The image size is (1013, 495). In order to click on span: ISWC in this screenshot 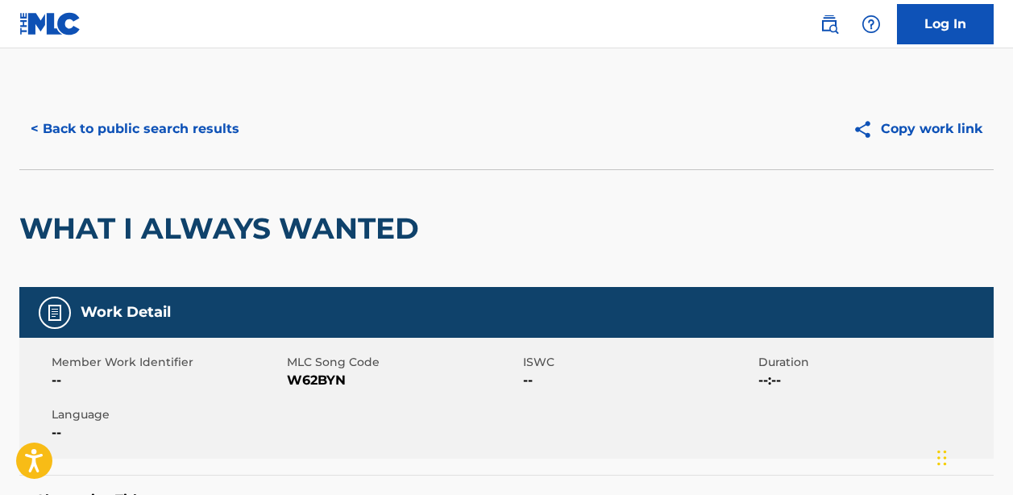, I will do `click(638, 362)`.